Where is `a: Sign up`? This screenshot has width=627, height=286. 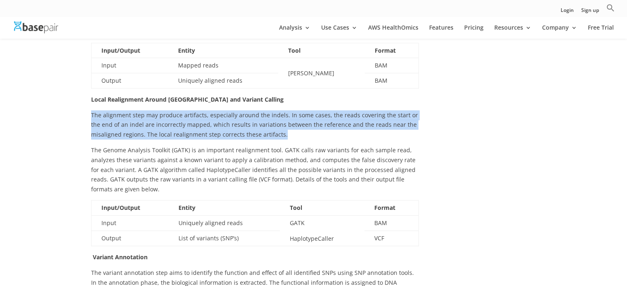 a: Sign up is located at coordinates (590, 12).